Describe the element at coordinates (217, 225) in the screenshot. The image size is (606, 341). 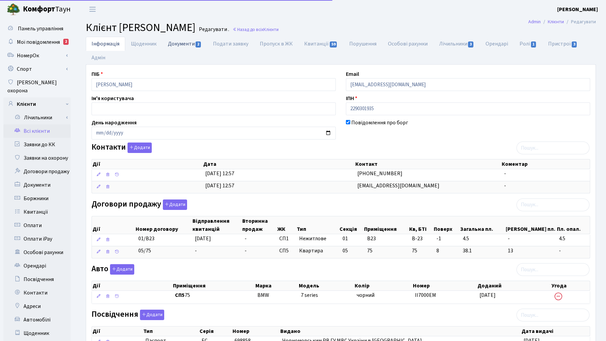
I see `th: Відправлення квитанцій` at that location.